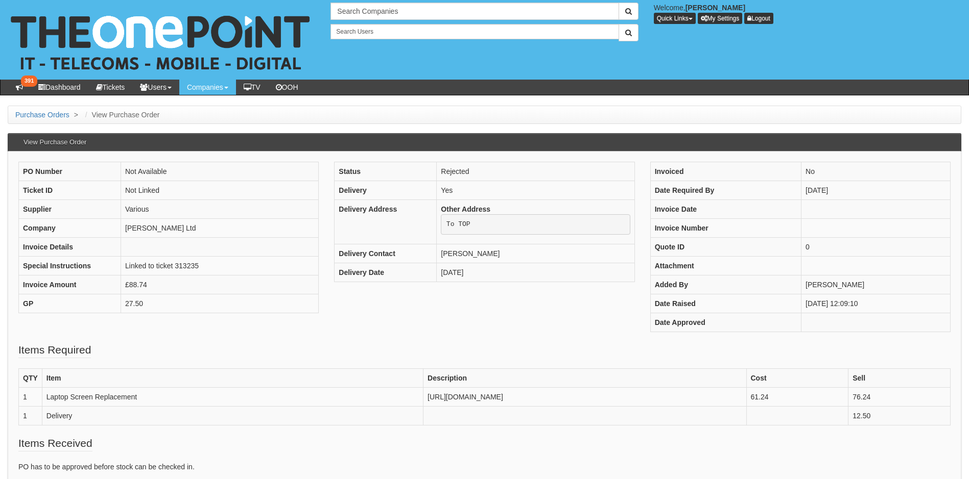  Describe the element at coordinates (232, 378) in the screenshot. I see `th: Item` at that location.